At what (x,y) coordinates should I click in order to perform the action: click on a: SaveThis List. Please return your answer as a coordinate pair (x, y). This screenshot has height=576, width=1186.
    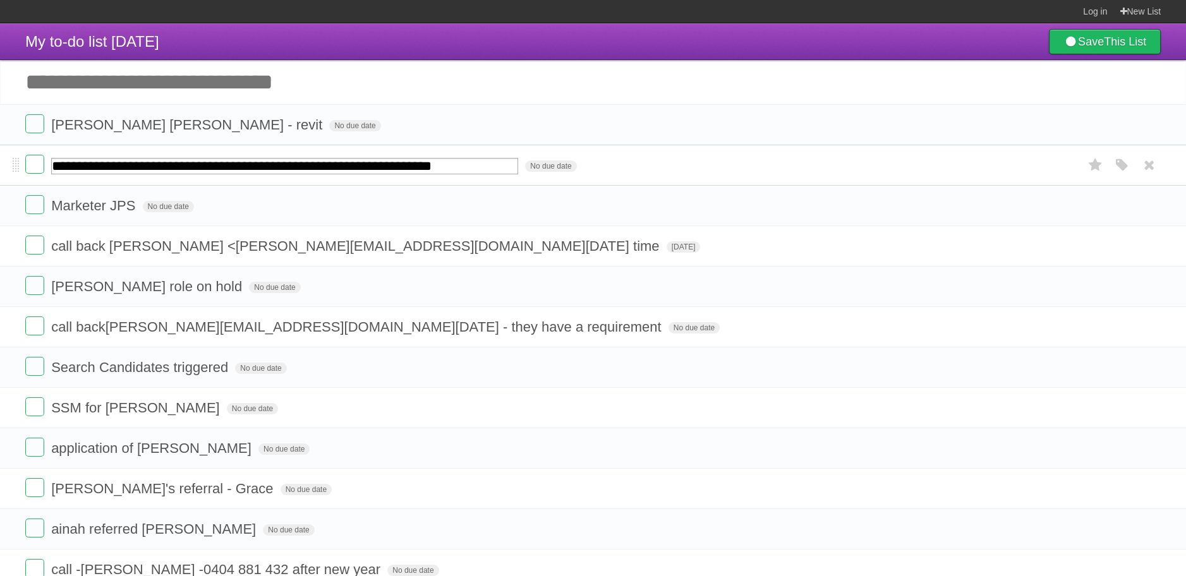
    Looking at the image, I should click on (1105, 42).